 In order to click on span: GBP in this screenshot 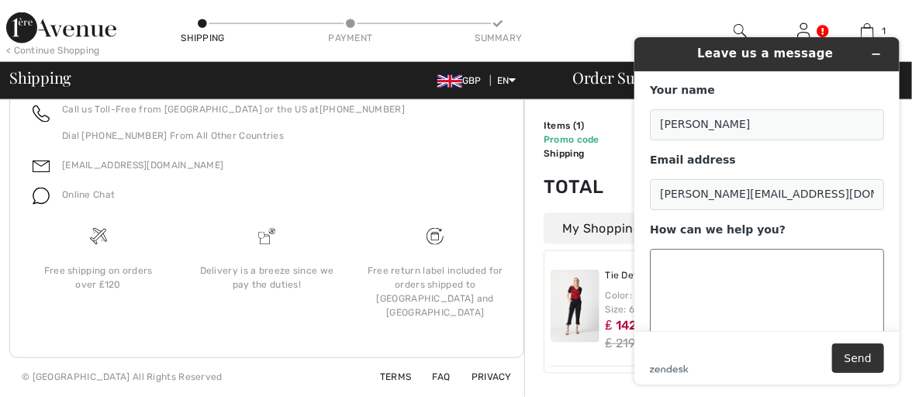, I will do `click(462, 81)`.